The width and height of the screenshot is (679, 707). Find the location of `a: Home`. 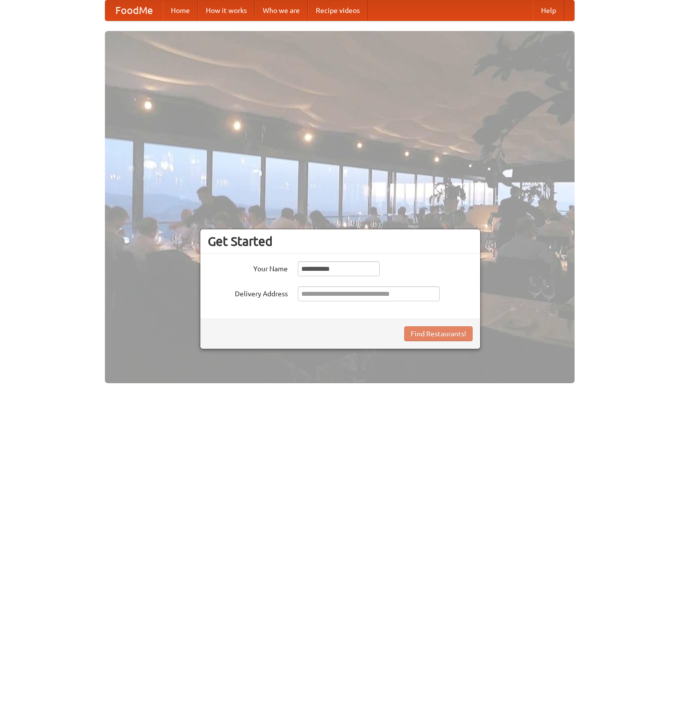

a: Home is located at coordinates (180, 10).